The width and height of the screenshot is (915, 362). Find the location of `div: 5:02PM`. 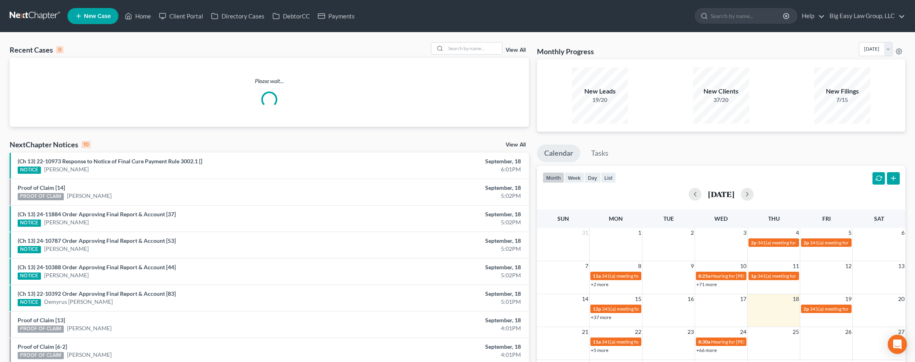

div: 5:02PM is located at coordinates (439, 249).